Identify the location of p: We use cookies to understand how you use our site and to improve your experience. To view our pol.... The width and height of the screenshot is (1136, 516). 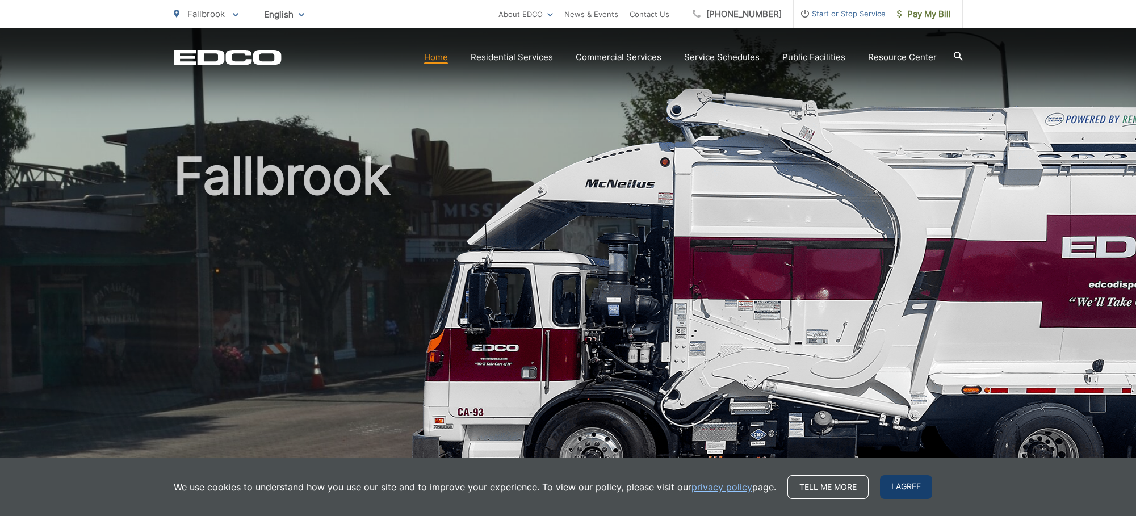
(475, 487).